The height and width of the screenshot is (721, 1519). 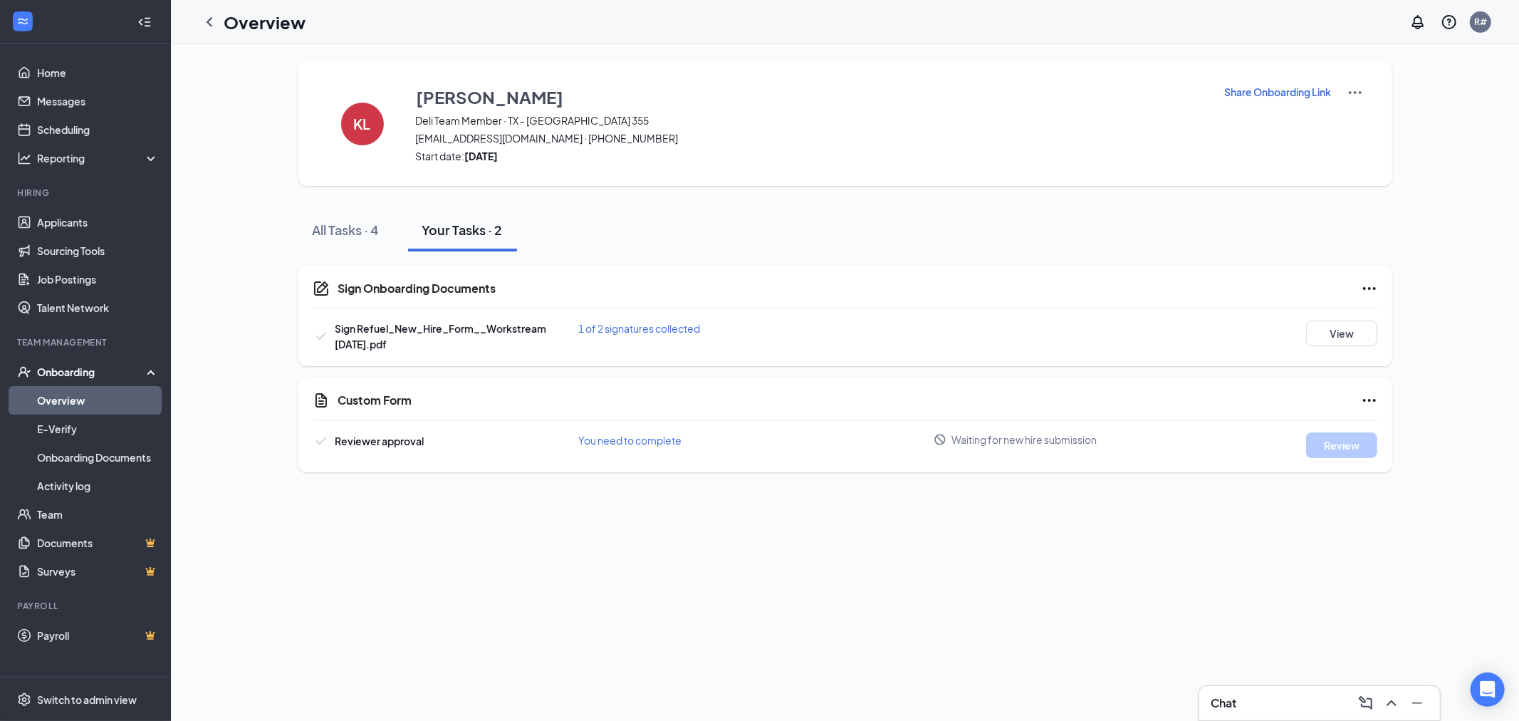 What do you see at coordinates (1418, 22) in the screenshot?
I see `svg: Notifications` at bounding box center [1418, 22].